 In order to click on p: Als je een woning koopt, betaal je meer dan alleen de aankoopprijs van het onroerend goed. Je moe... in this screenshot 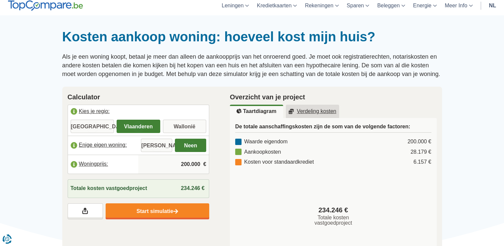, I will do `click(252, 65)`.